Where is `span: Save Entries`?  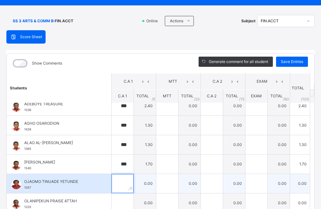 span: Save Entries is located at coordinates (292, 62).